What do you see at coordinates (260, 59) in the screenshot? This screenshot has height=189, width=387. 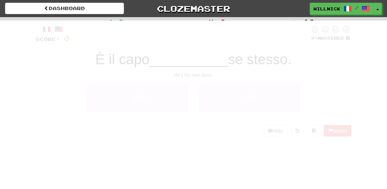 I see `span: se stesso.` at bounding box center [260, 59].